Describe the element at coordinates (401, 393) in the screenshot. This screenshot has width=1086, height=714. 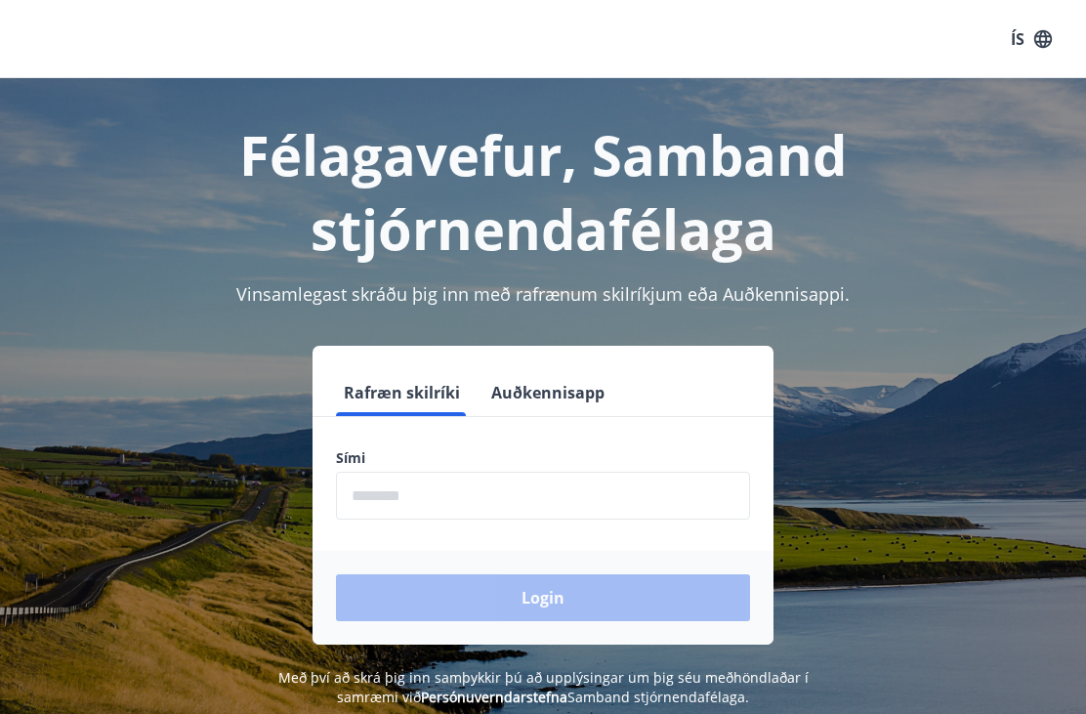
I see `button: Rafræn skilríki` at that location.